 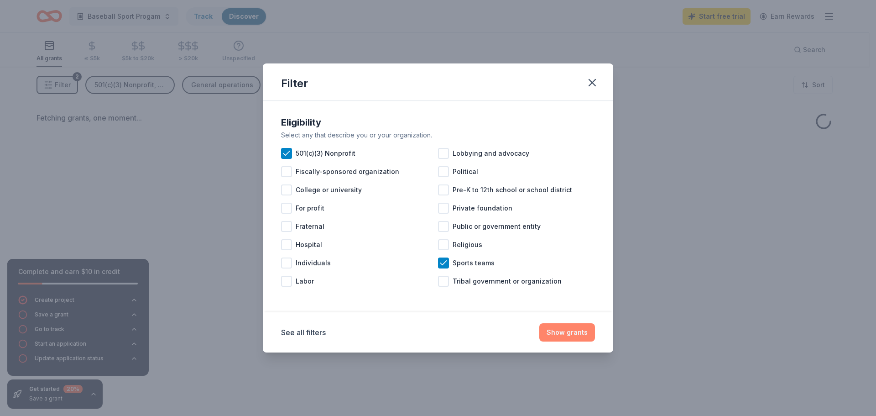 I want to click on span: Tribal government or organization, so click(x=507, y=281).